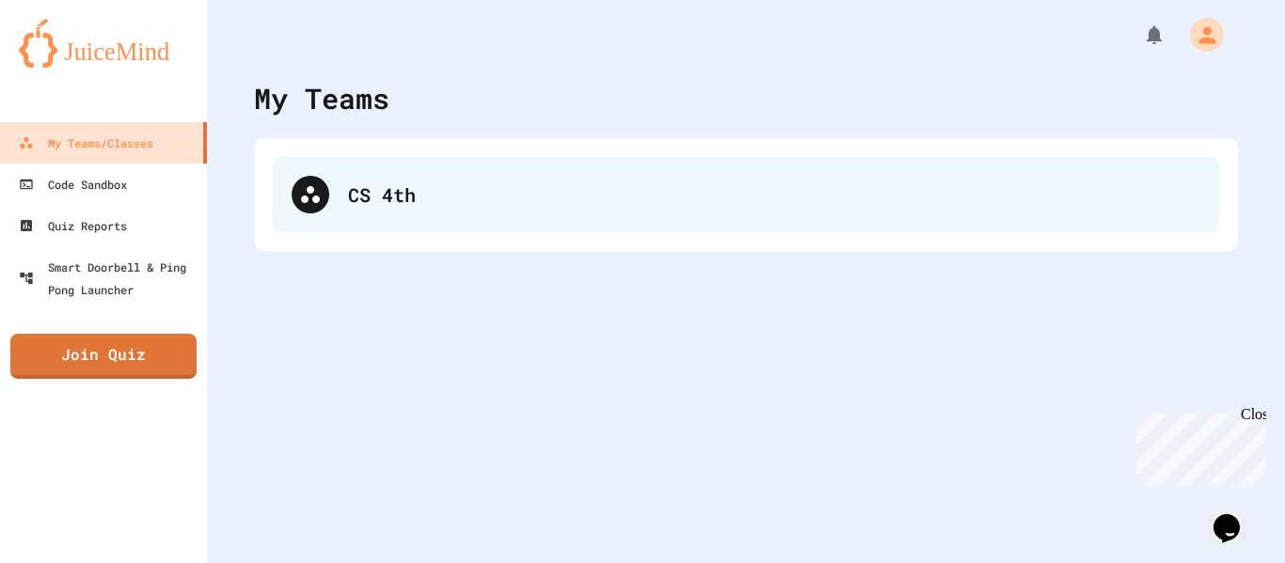  I want to click on img: logo-orange.svg, so click(103, 43).